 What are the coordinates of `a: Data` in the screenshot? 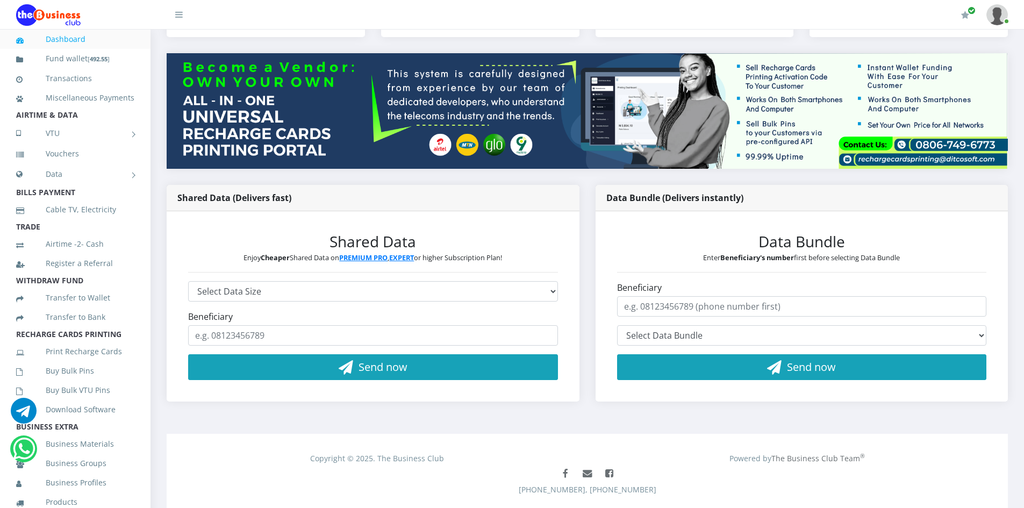 It's located at (75, 174).